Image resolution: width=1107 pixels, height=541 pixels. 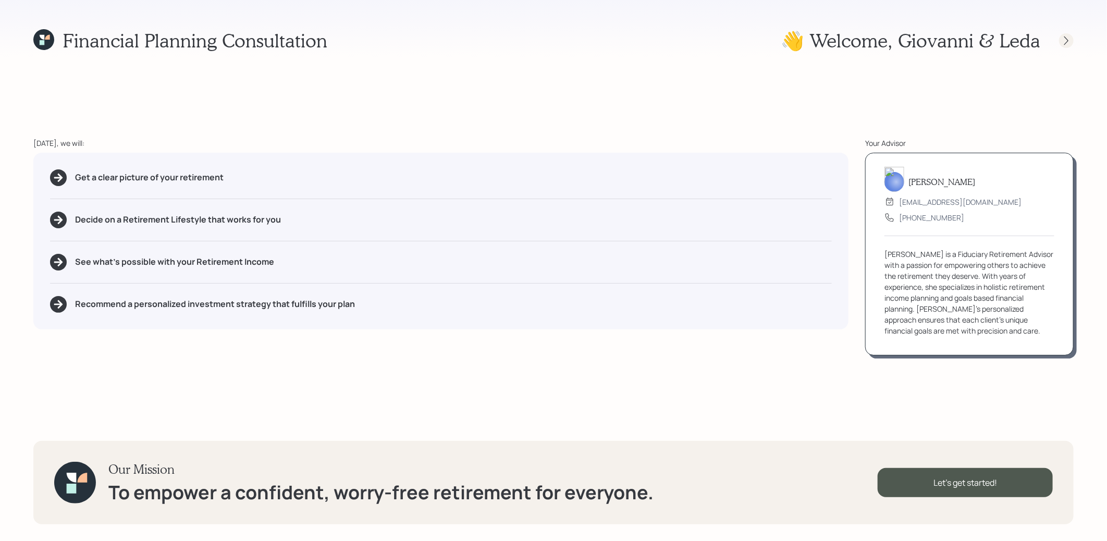 What do you see at coordinates (195, 40) in the screenshot?
I see `h1: Financial Planning Consultation` at bounding box center [195, 40].